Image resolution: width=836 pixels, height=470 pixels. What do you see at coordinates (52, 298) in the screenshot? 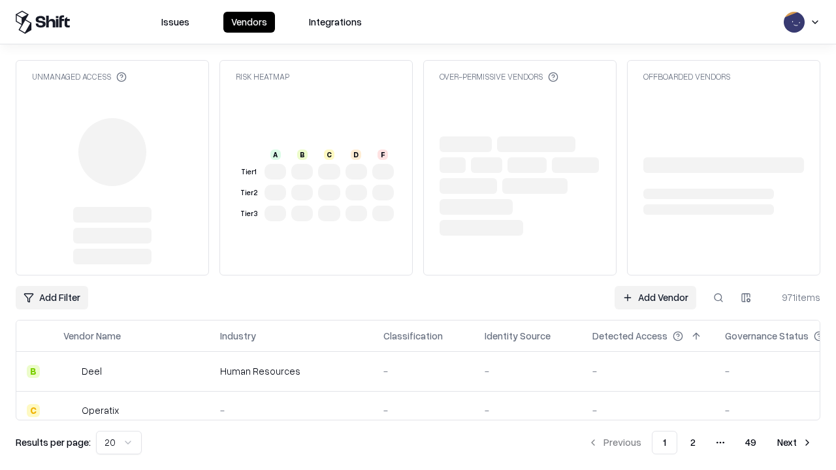
I see `button: Add Filter` at bounding box center [52, 298].